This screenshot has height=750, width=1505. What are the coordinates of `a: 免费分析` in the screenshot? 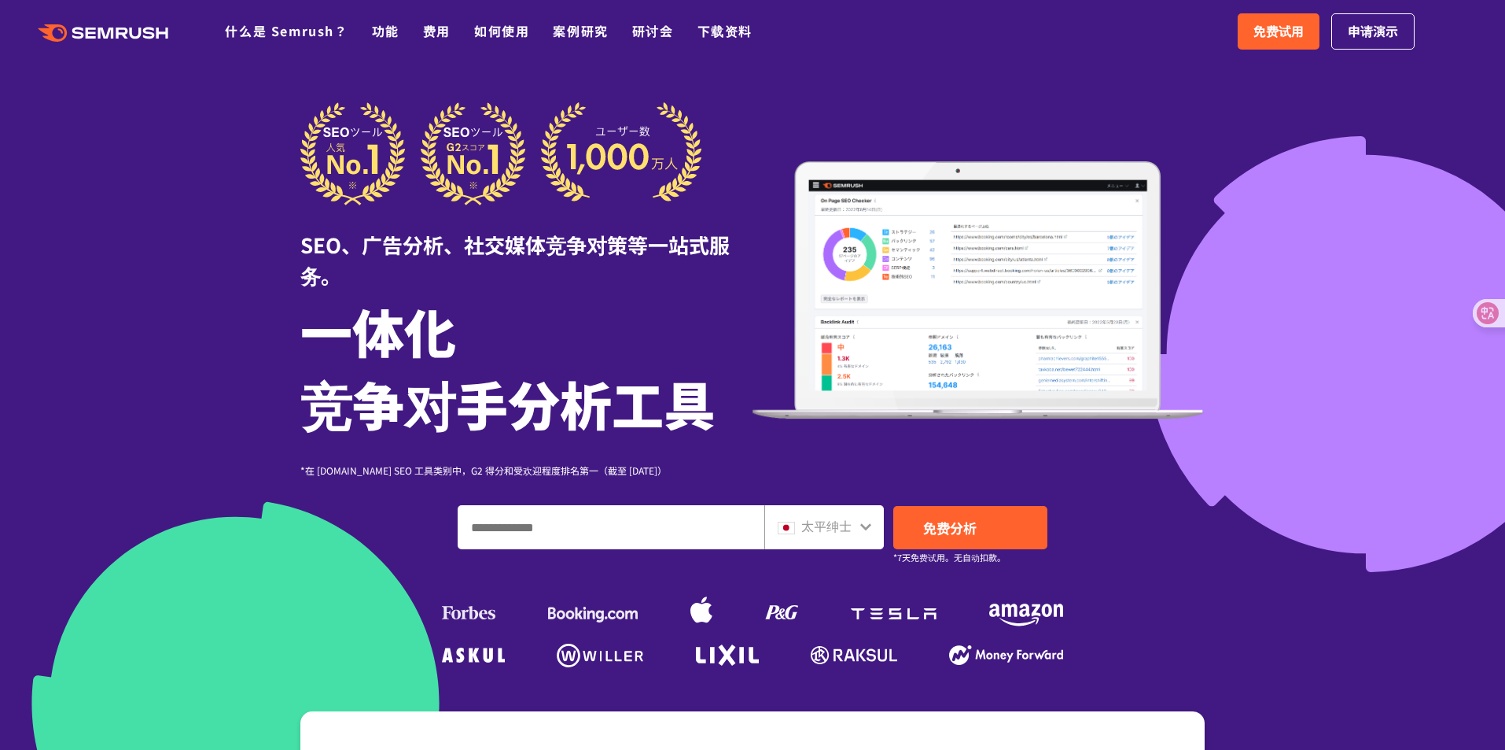 It's located at (971, 527).